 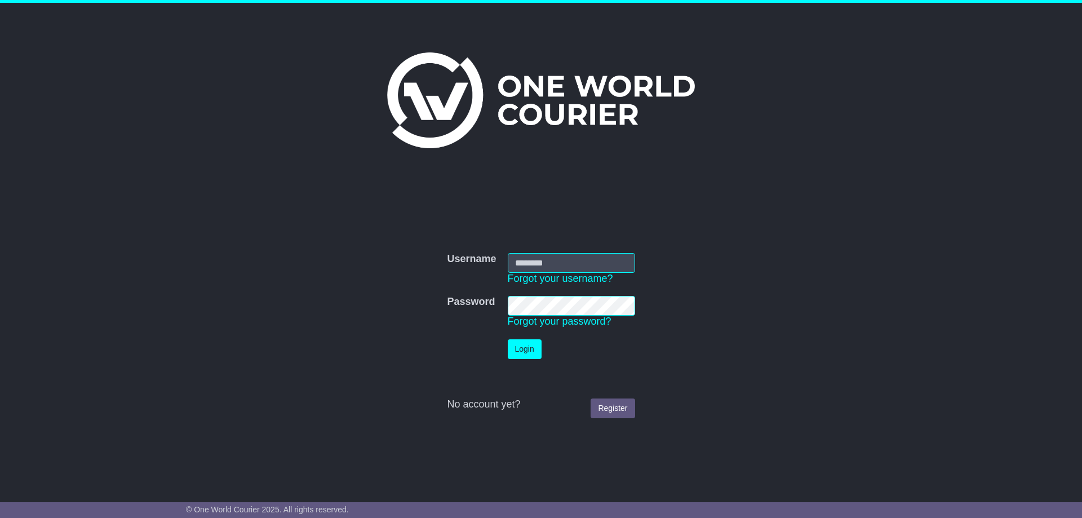 What do you see at coordinates (560, 279) in the screenshot?
I see `a: Forgot your username?` at bounding box center [560, 279].